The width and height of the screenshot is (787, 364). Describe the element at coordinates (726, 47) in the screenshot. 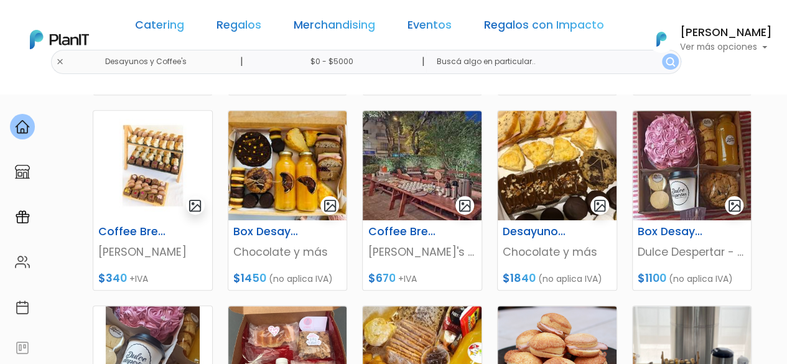

I see `p: Ver más opciones` at that location.